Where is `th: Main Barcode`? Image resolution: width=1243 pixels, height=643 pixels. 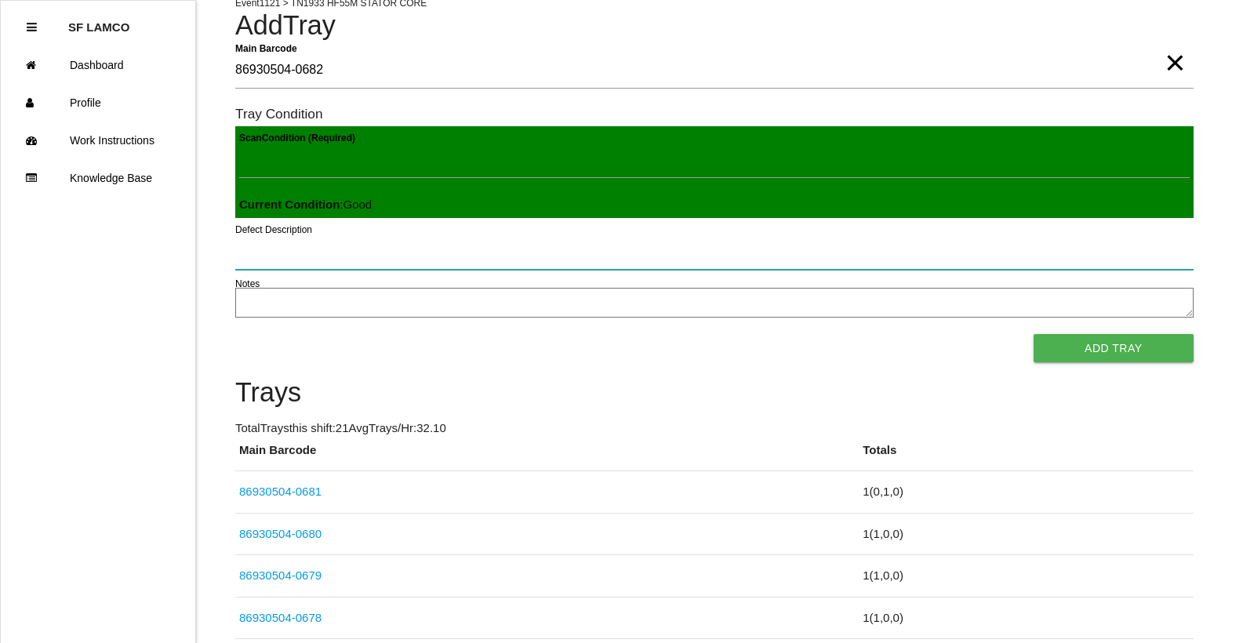 th: Main Barcode is located at coordinates (546, 456).